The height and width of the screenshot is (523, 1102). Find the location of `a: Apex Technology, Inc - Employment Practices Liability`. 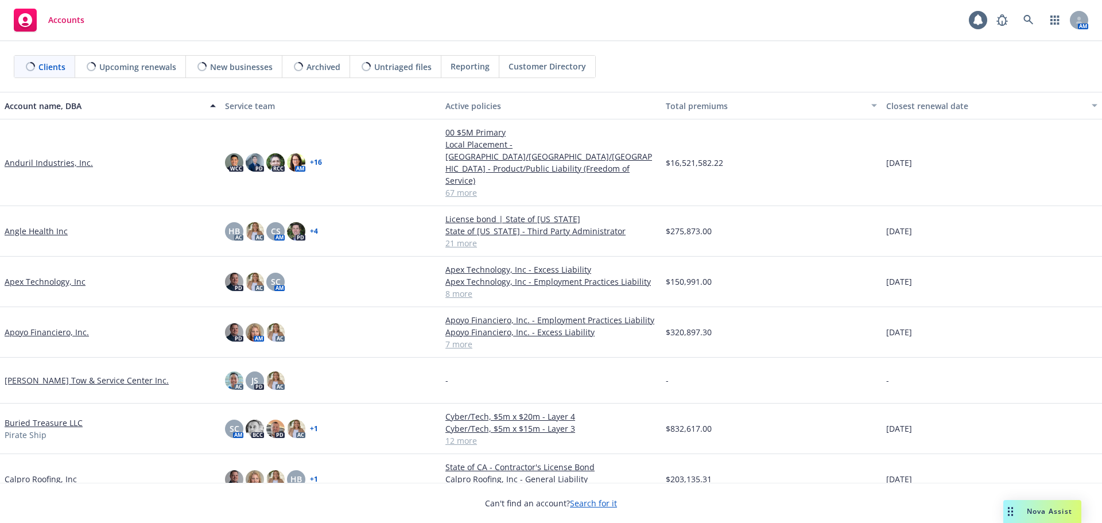

a: Apex Technology, Inc - Employment Practices Liability is located at coordinates (551, 281).